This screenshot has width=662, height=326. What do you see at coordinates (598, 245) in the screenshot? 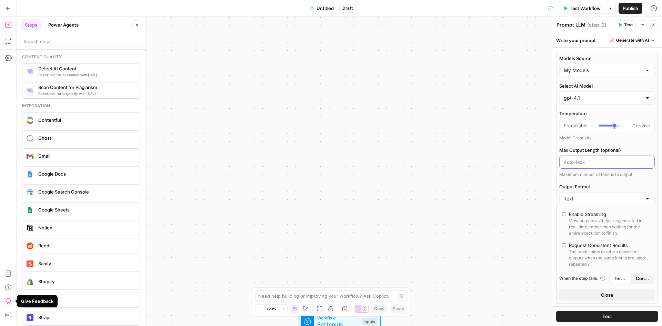
I see `div: Request Consistent Results` at bounding box center [598, 245].